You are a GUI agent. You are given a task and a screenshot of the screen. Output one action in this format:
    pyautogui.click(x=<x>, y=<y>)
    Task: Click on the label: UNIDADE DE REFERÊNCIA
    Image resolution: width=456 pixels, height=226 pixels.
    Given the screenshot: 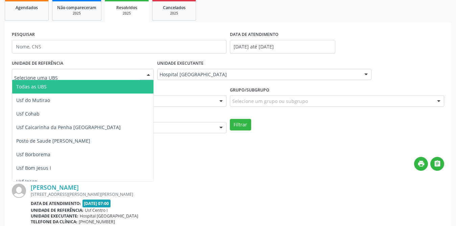 What is the action you would take?
    pyautogui.click(x=38, y=63)
    